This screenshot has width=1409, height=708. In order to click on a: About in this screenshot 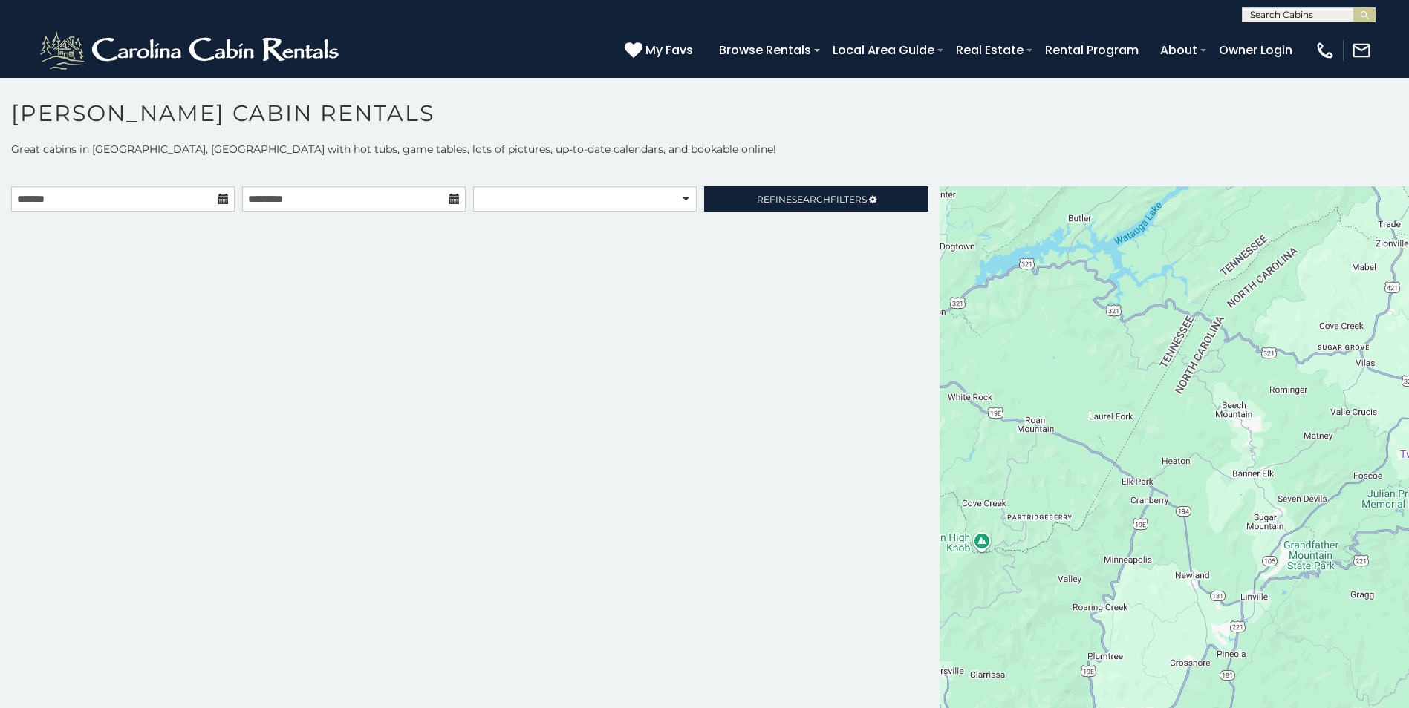, I will do `click(1178, 50)`.